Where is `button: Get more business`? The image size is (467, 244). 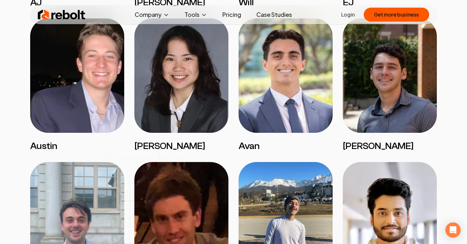
button: Get more business is located at coordinates (396, 15).